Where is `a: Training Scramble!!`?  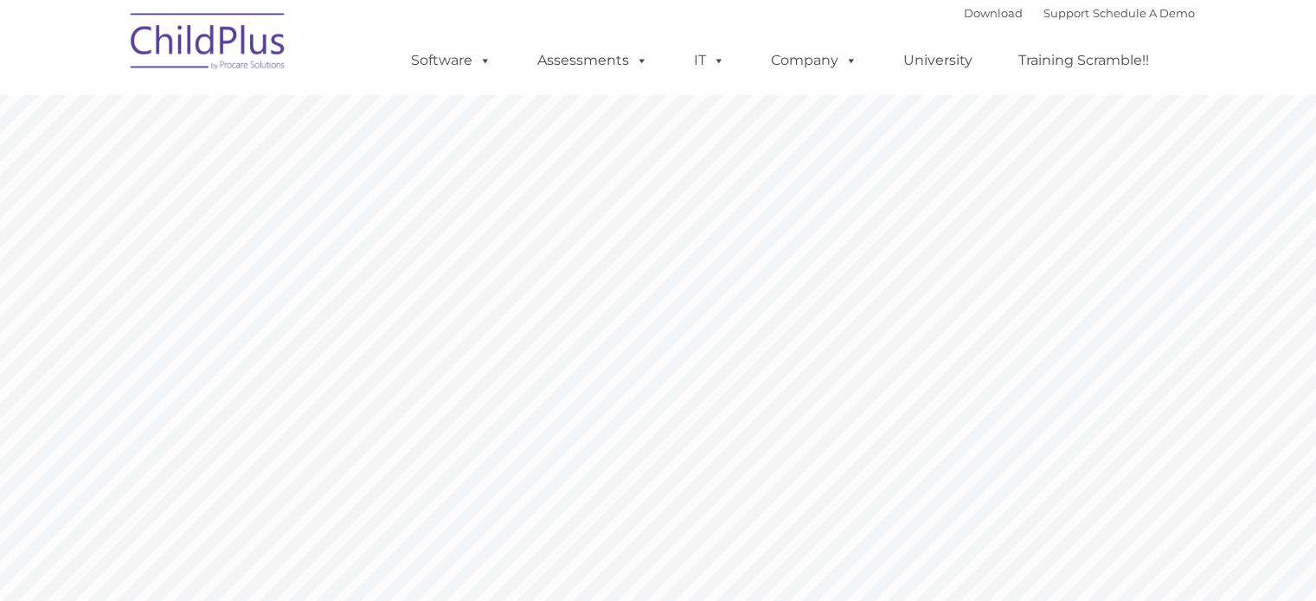 a: Training Scramble!! is located at coordinates (1084, 61).